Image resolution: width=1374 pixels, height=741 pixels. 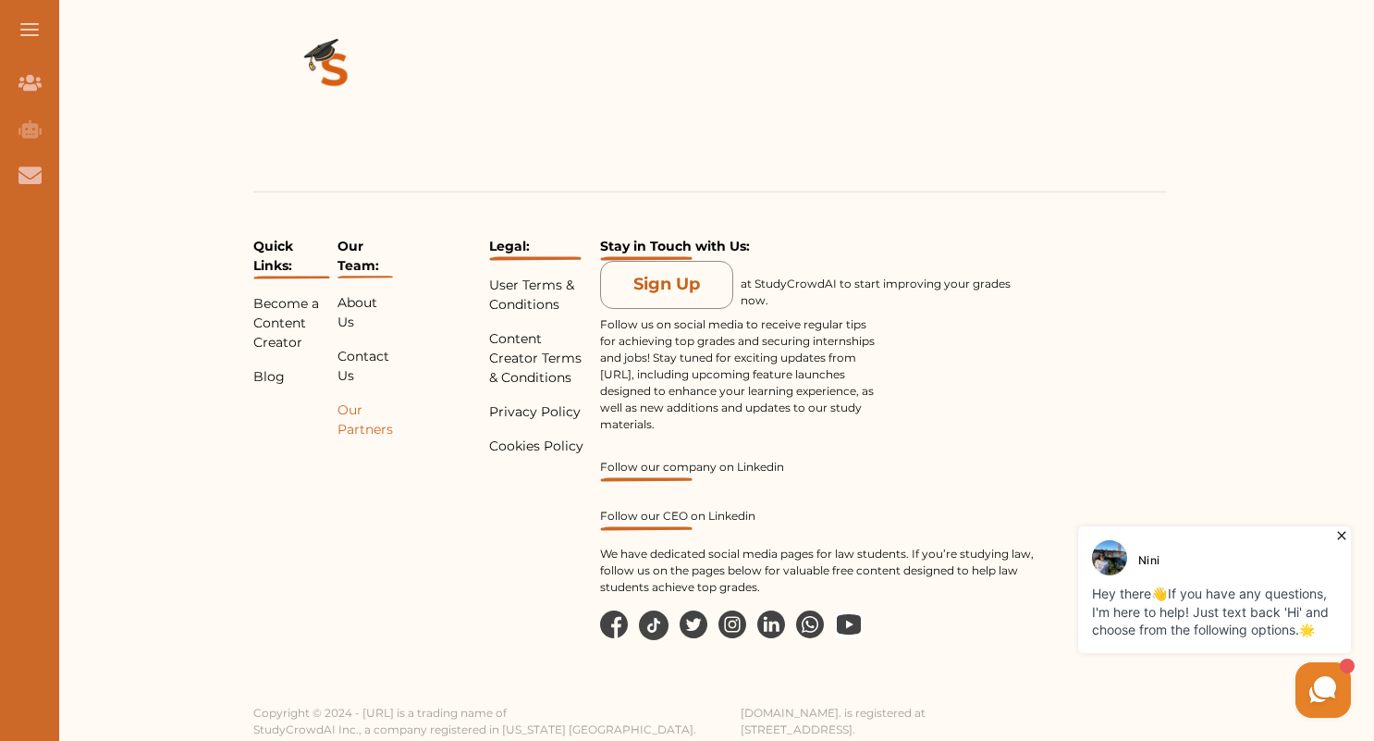 What do you see at coordinates (824, 471) in the screenshot?
I see `a: Follow our company on Linkedin` at bounding box center [824, 471].